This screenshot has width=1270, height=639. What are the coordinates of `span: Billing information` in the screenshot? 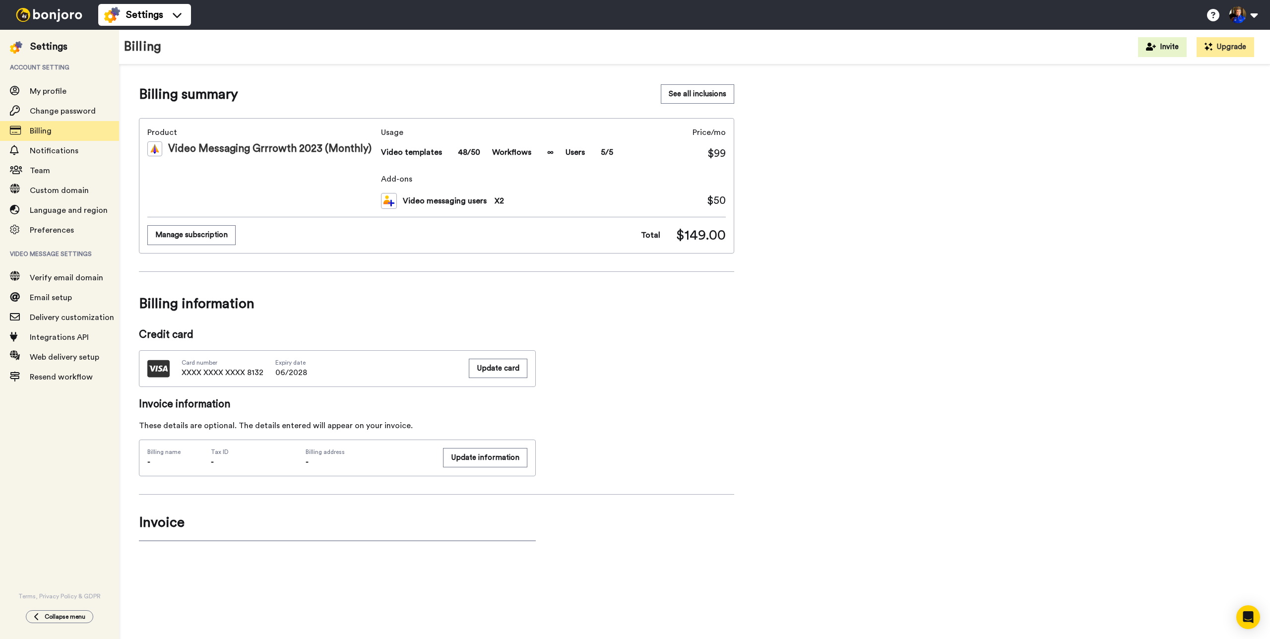 It's located at (437, 304).